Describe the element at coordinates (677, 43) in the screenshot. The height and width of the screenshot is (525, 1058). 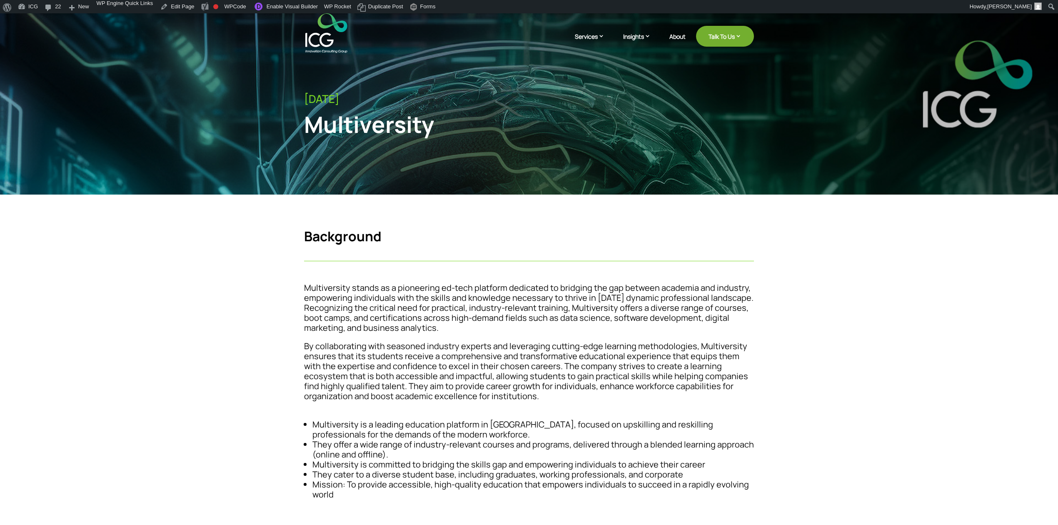
I see `a: About` at that location.